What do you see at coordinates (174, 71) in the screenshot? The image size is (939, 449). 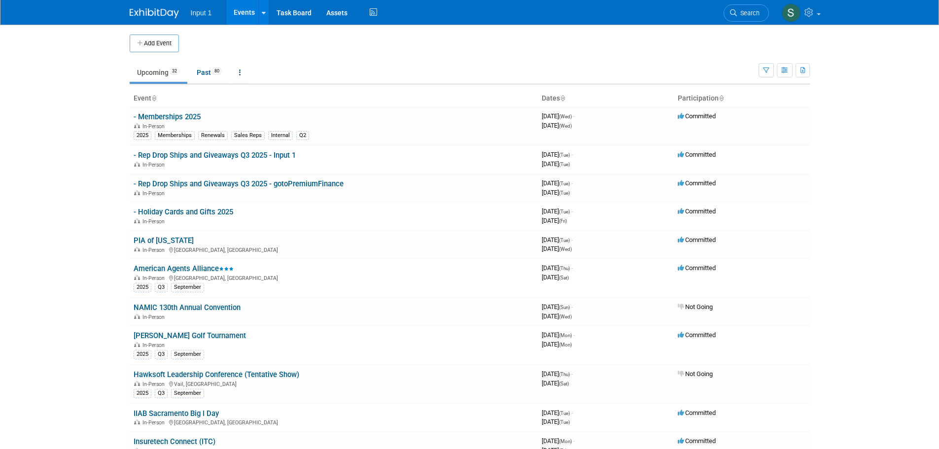 I see `span: 32` at bounding box center [174, 71].